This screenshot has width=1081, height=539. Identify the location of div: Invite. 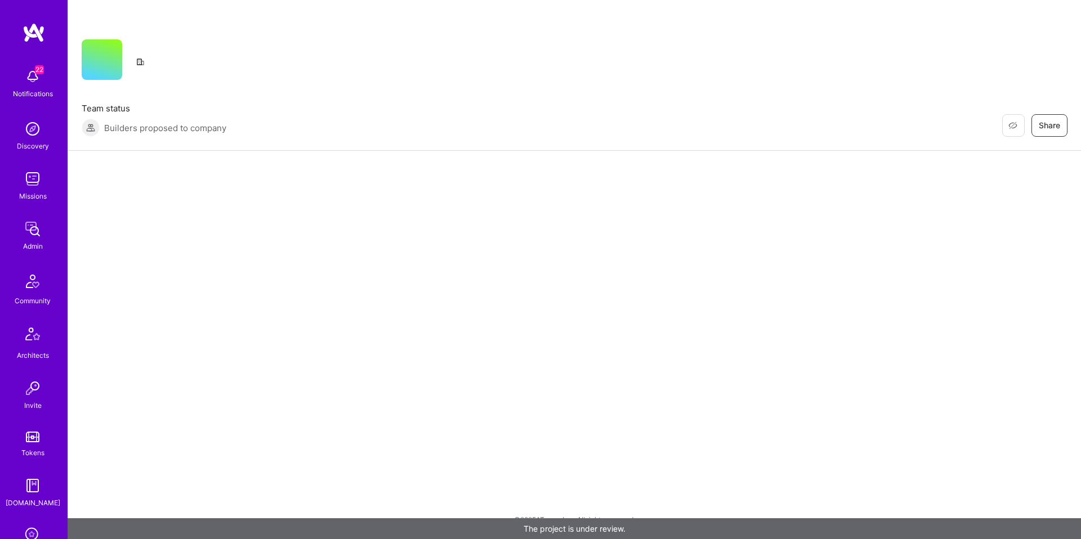
(33, 405).